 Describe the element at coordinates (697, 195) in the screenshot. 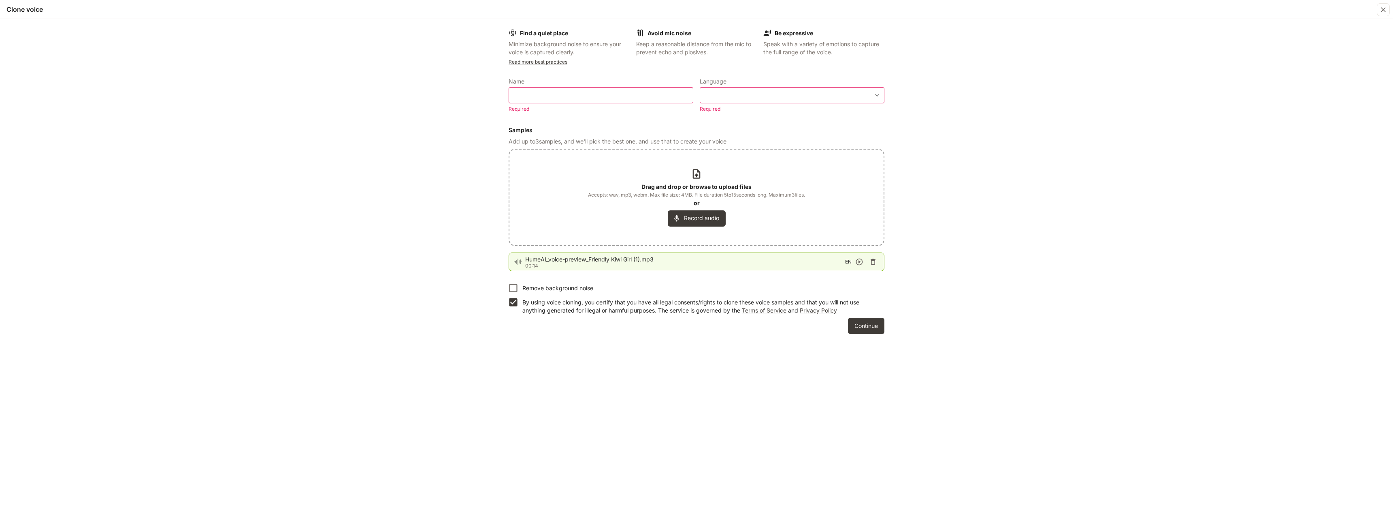

I see `span: Accepts: wav, mp3, webm. Max file size: 4MB. File duration 5 to 15 seconds long. Maximum 3 files.` at that location.